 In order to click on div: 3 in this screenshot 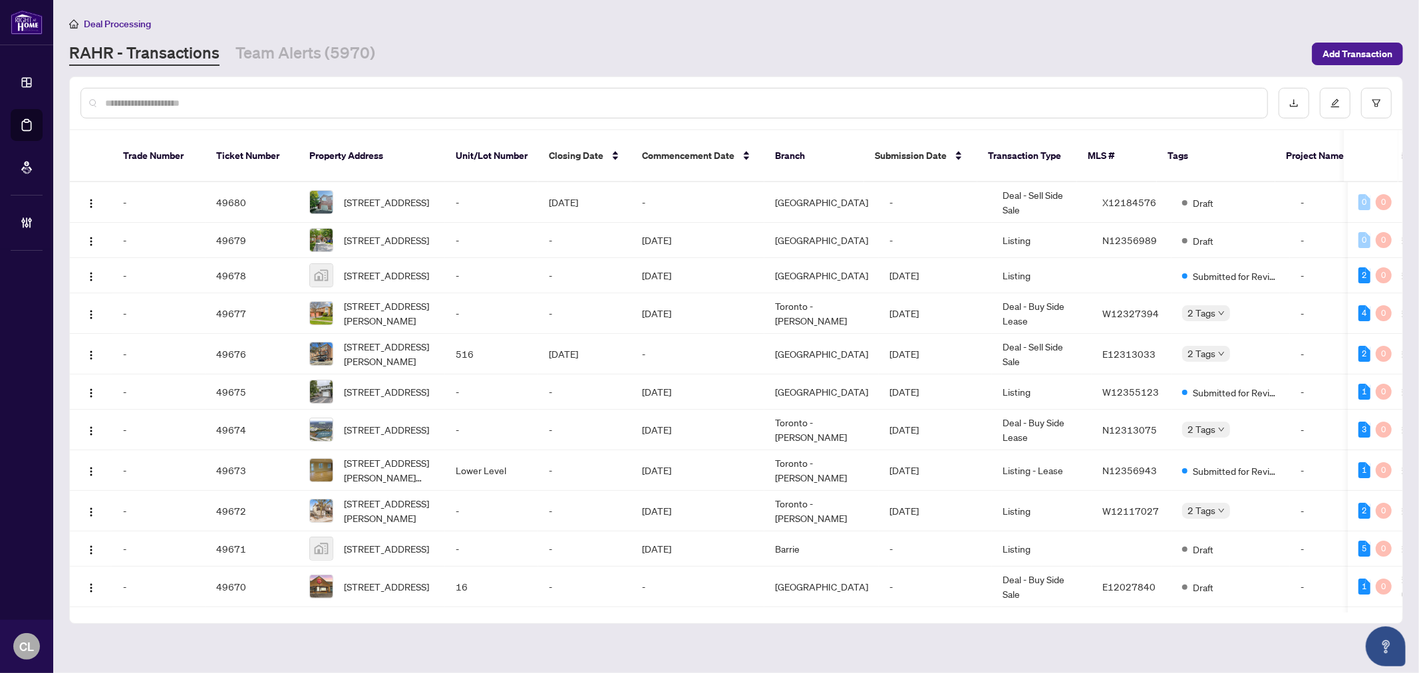, I will do `click(1364, 430)`.